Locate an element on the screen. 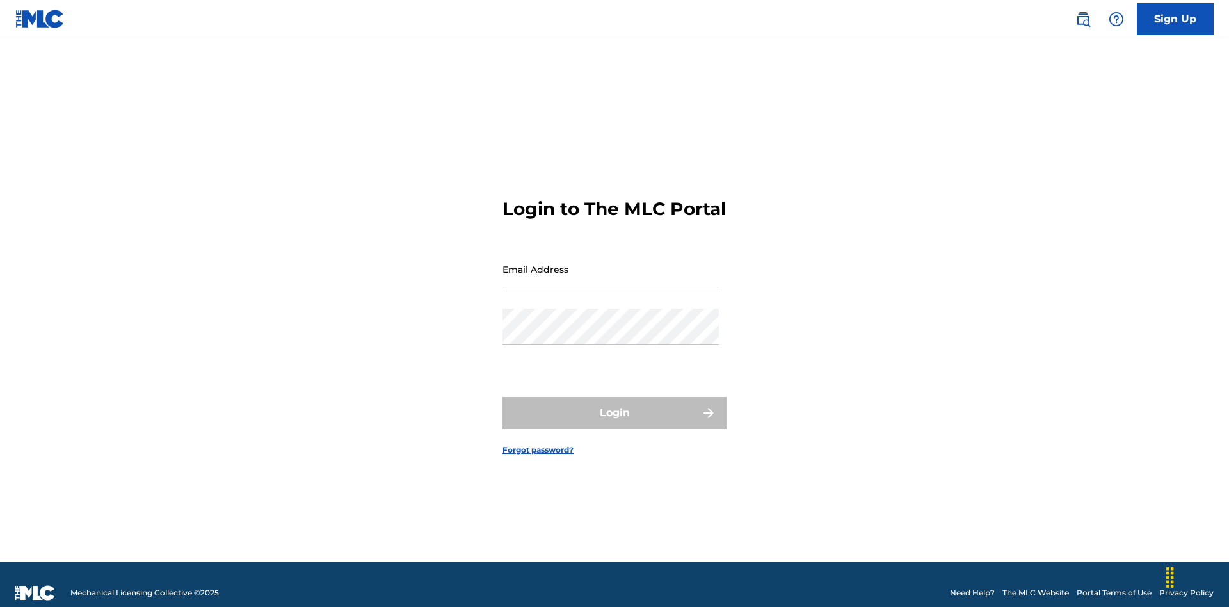 This screenshot has height=607, width=1229. div: Drag is located at coordinates (1170, 577).